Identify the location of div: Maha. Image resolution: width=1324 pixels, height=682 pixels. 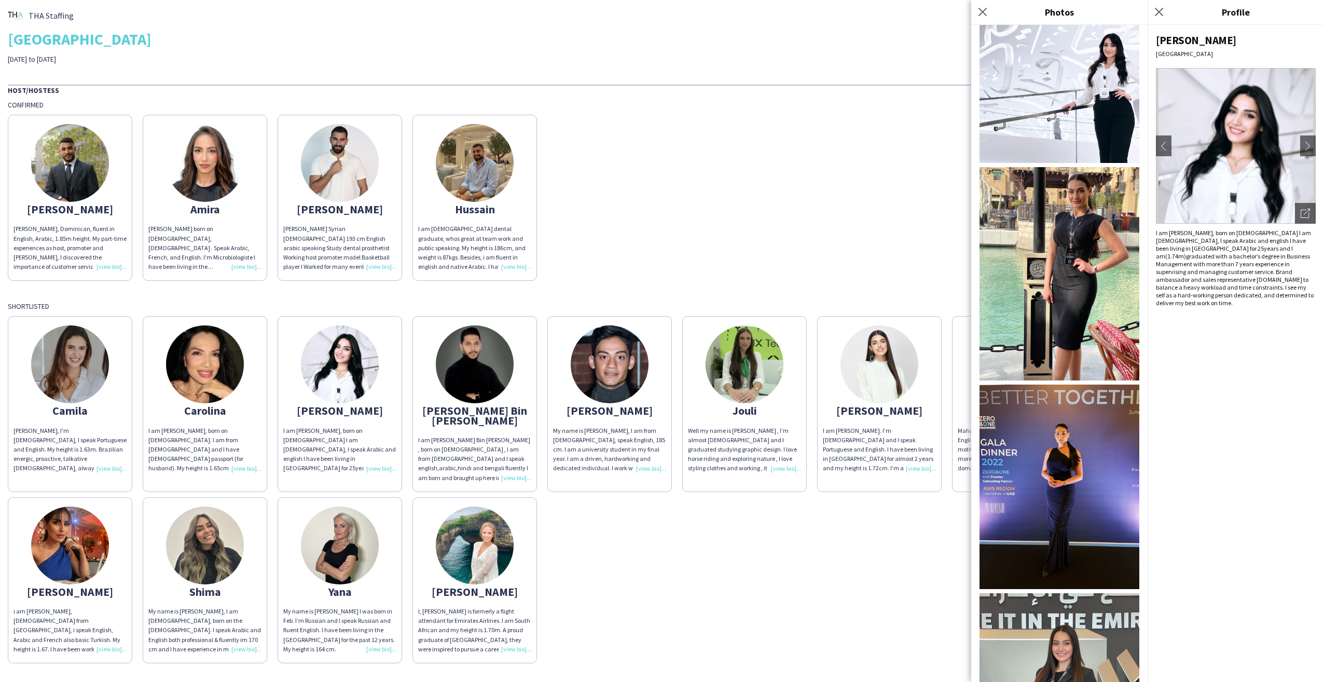
(1014, 410).